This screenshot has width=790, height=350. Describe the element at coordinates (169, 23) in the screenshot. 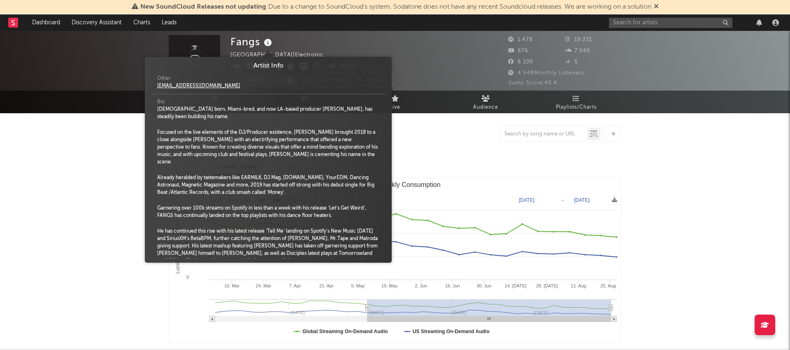

I see `a: Leads` at that location.